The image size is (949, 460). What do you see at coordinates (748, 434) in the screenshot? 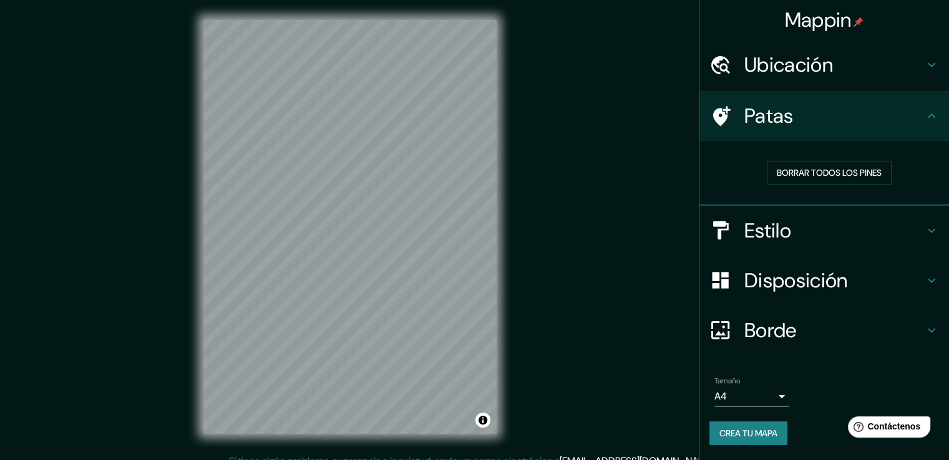
I see `font: Crea tu mapa` at bounding box center [748, 434].